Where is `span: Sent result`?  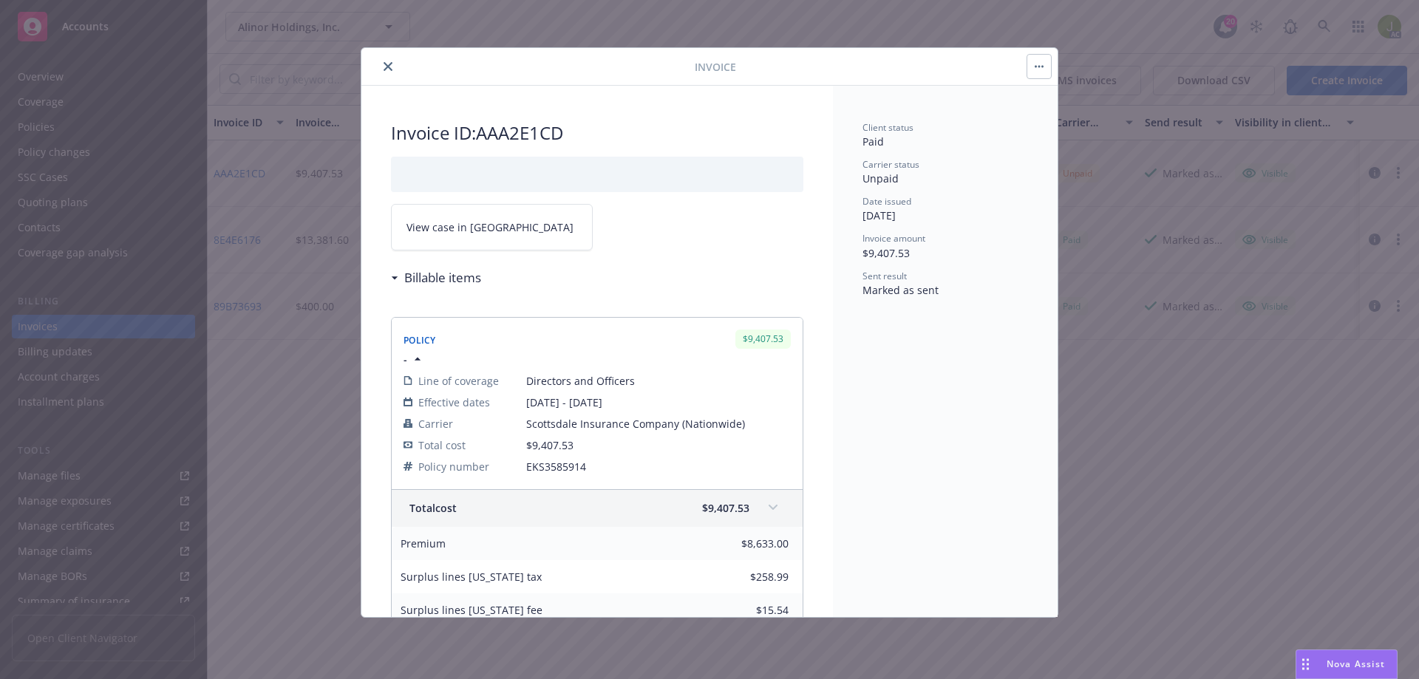 span: Sent result is located at coordinates (884, 276).